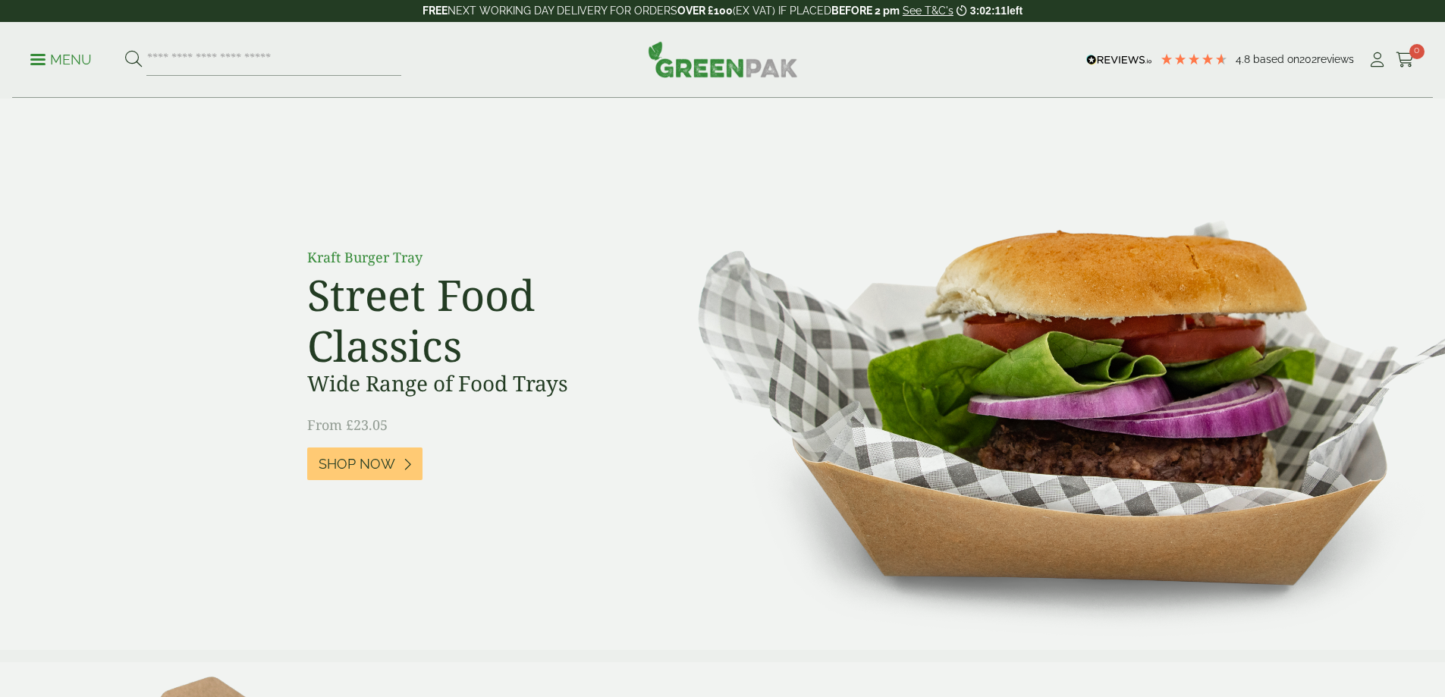 This screenshot has height=697, width=1445. Describe the element at coordinates (435, 11) in the screenshot. I see `strong: FREE` at that location.